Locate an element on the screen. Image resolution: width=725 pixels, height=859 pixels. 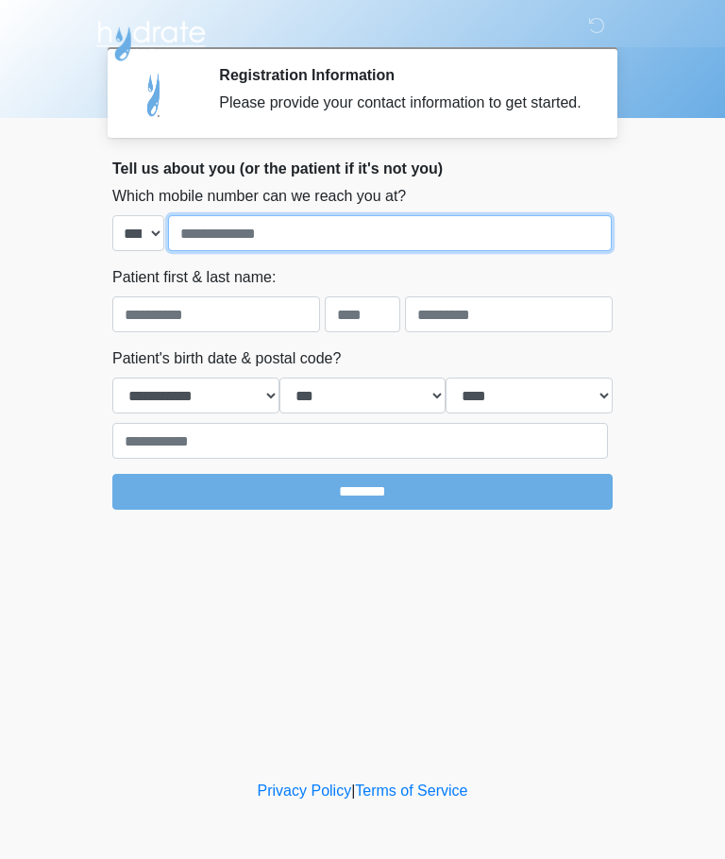
img: Hydrate IV Bar - Arcadia Logo is located at coordinates (151, 38).